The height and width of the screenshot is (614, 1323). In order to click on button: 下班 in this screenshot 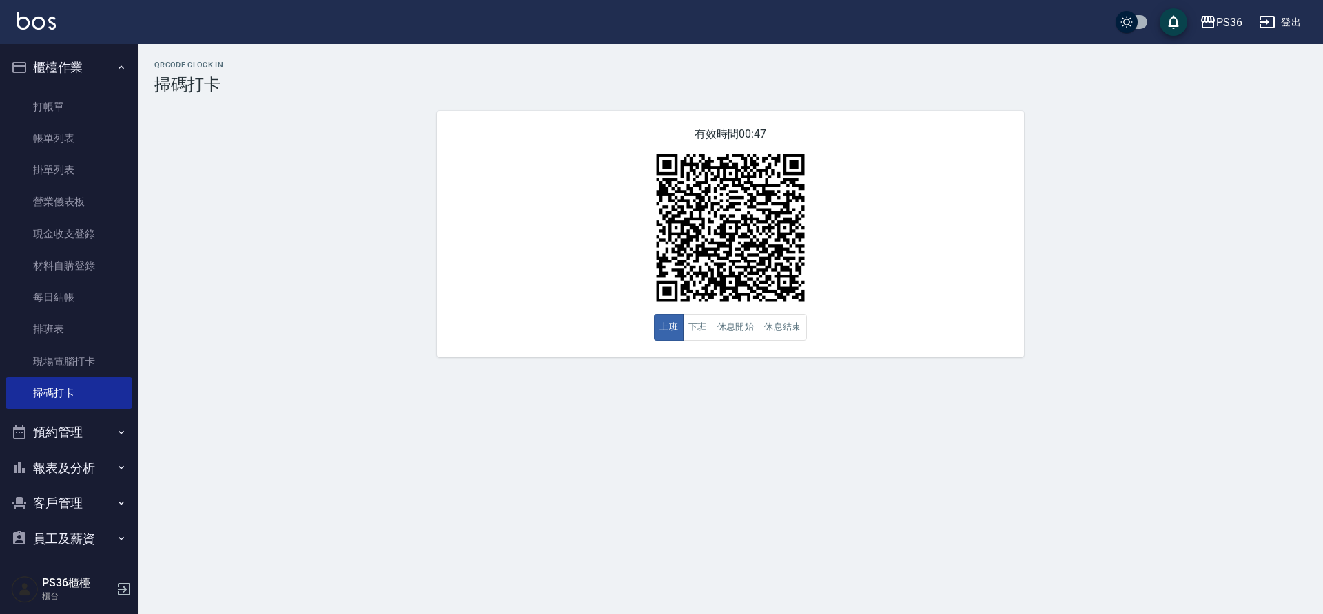, I will do `click(697, 327)`.